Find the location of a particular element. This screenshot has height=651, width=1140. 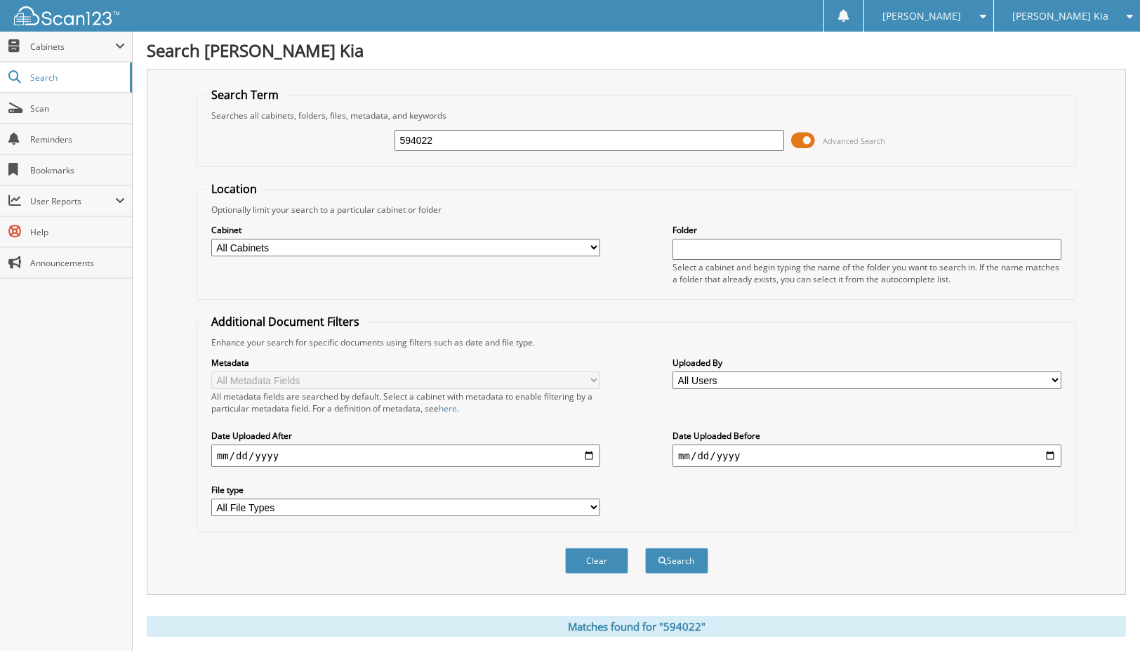

label: Uploaded By is located at coordinates (867, 362).